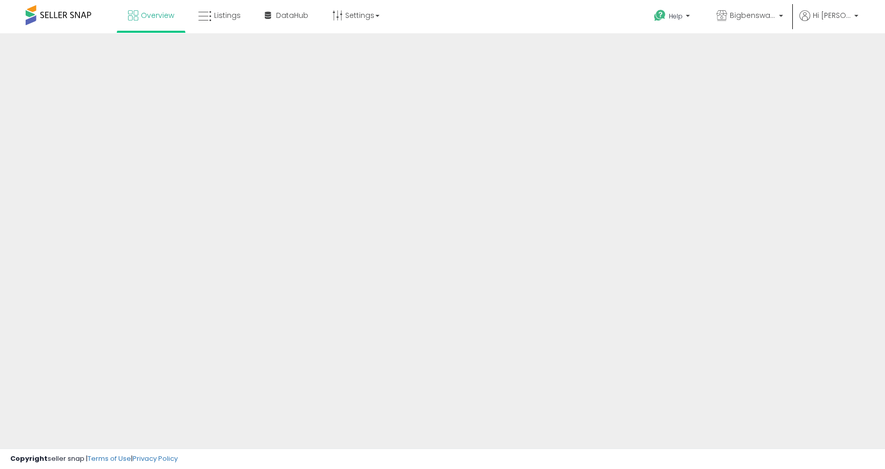  Describe the element at coordinates (155, 458) in the screenshot. I see `a: Privacy Policy` at that location.